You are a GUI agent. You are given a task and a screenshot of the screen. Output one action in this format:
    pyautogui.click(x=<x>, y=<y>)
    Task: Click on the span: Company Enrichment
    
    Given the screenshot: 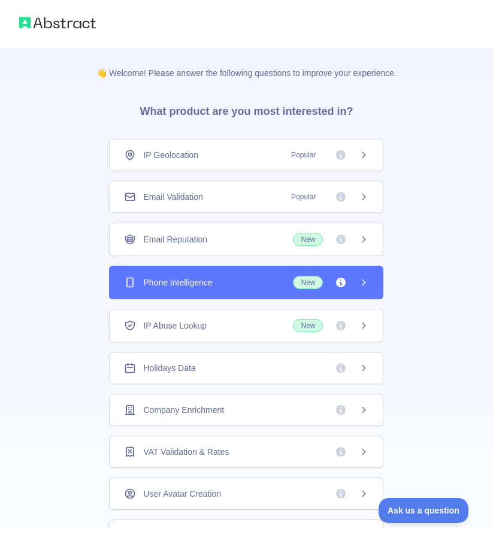 What is the action you would take?
    pyautogui.click(x=183, y=410)
    